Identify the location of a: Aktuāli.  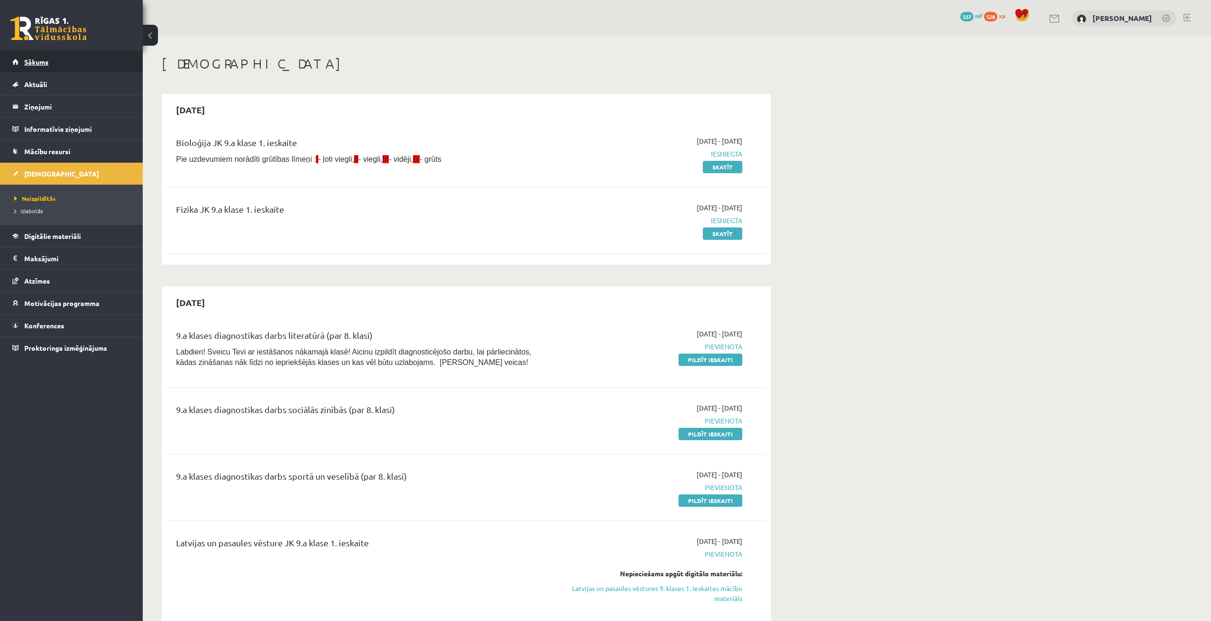
(71, 84).